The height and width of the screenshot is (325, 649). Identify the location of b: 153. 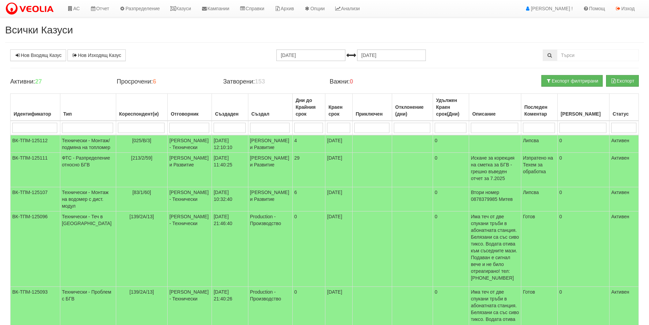
(260, 81).